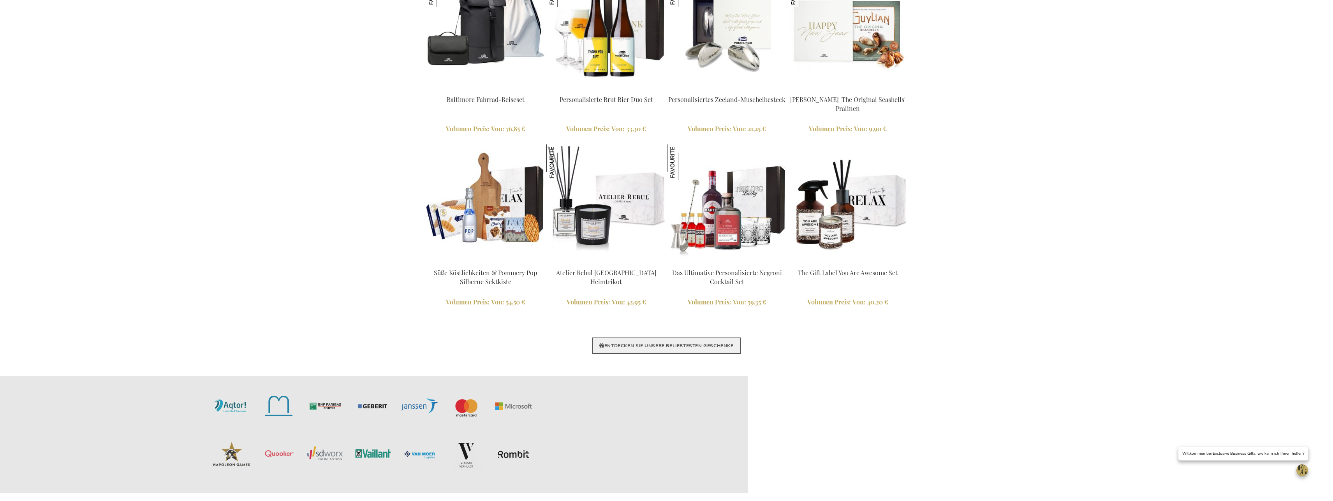 The image size is (1333, 501). Describe the element at coordinates (485, 277) in the screenshot. I see `a: Süße Köstlichkeiten & Pommery Pop Silberne Sektkiste` at that location.